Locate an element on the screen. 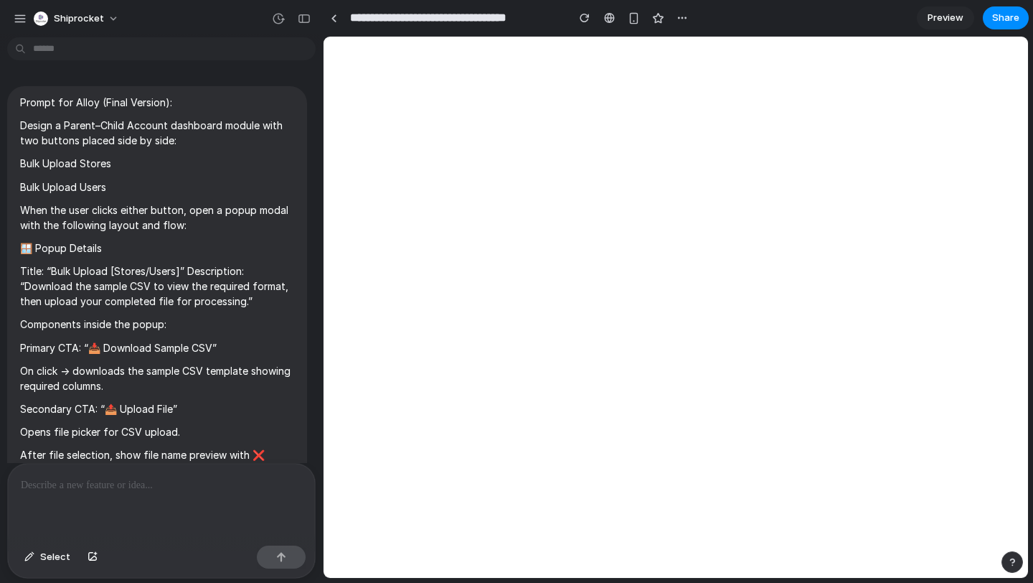 Image resolution: width=1033 pixels, height=583 pixels. p: 🪟 Popup Details is located at coordinates (157, 248).